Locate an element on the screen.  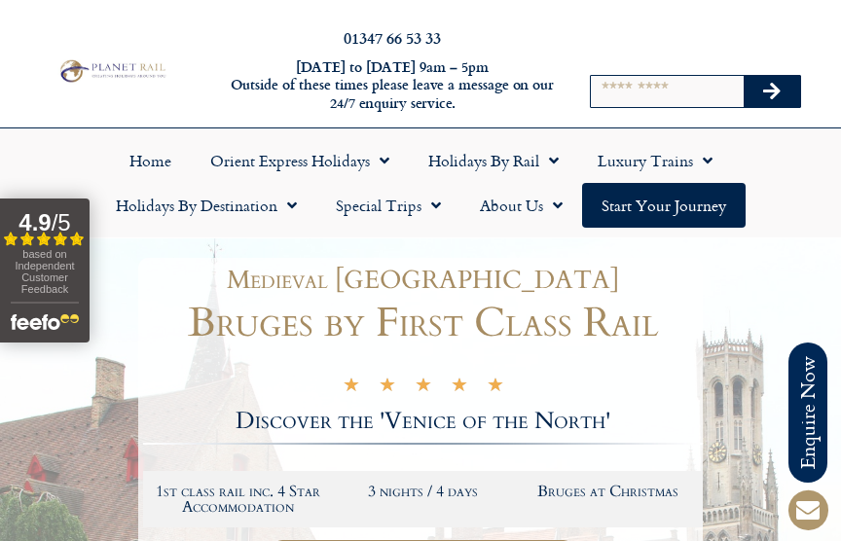
a: Orient Express Holidays is located at coordinates (300, 161).